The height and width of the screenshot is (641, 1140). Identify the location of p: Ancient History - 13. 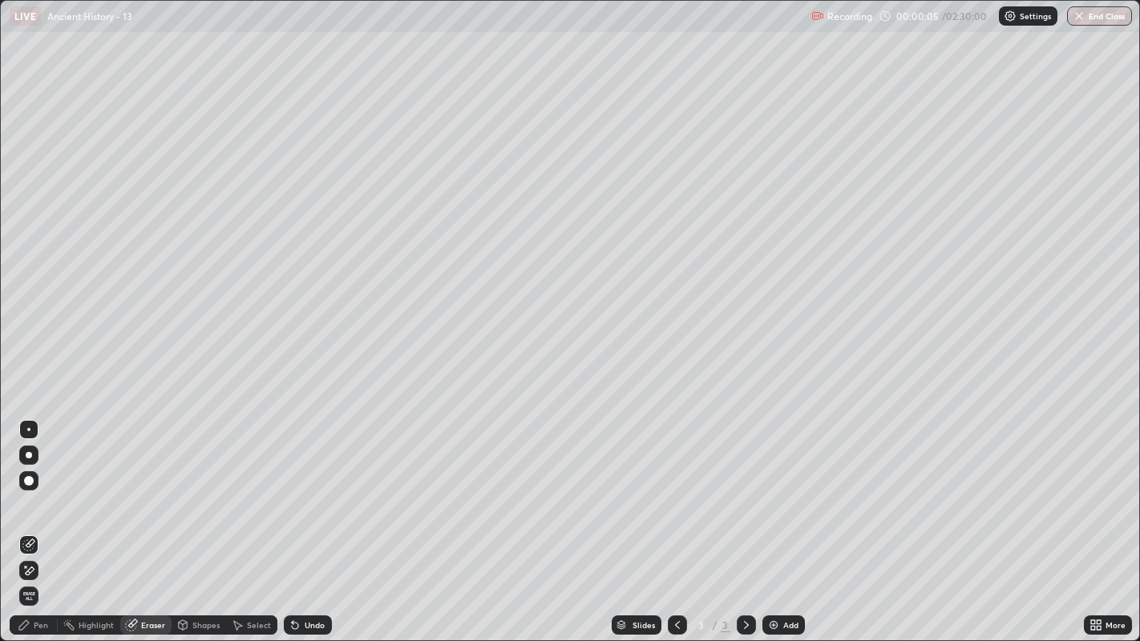
(90, 16).